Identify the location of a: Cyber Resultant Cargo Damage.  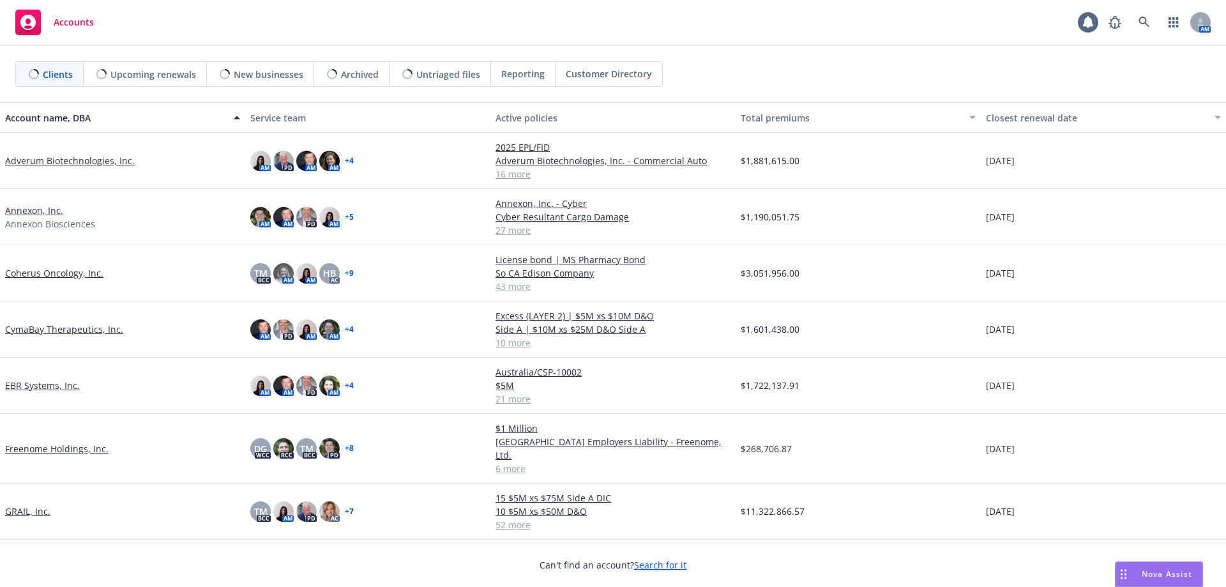
(613, 216).